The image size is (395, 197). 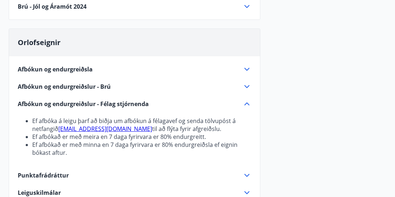 What do you see at coordinates (134, 87) in the screenshot?
I see `div: Afbókun og endurgreiðslur - Brú` at bounding box center [134, 87].